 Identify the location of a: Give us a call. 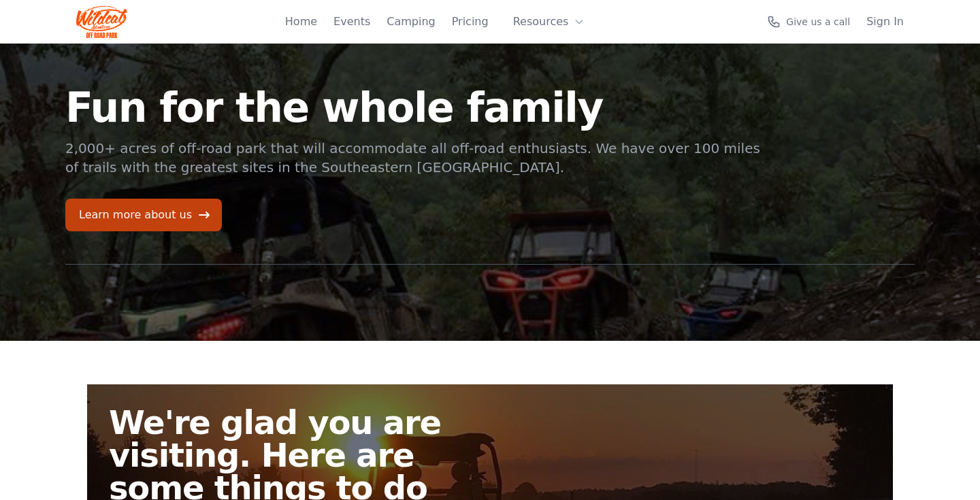
(809, 22).